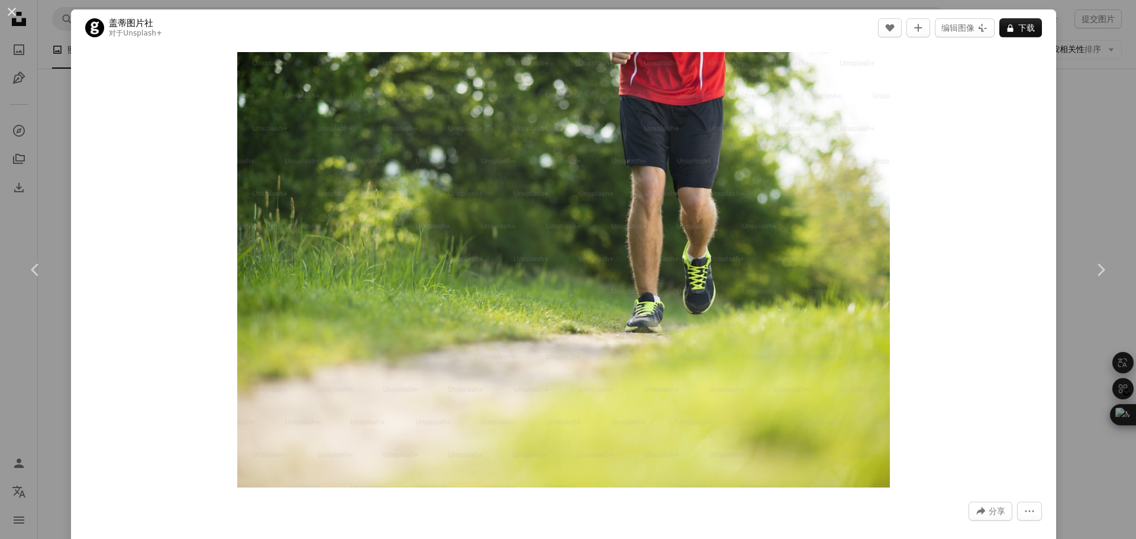 The height and width of the screenshot is (539, 1136). I want to click on font: 对于, so click(116, 33).